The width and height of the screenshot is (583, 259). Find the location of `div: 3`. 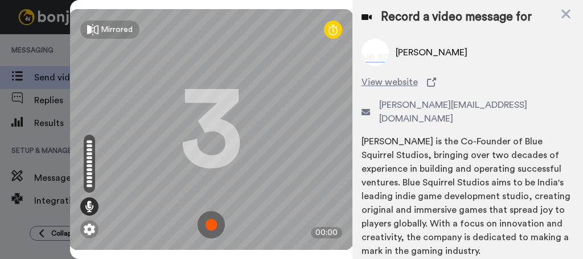

div: 3 is located at coordinates (211, 129).